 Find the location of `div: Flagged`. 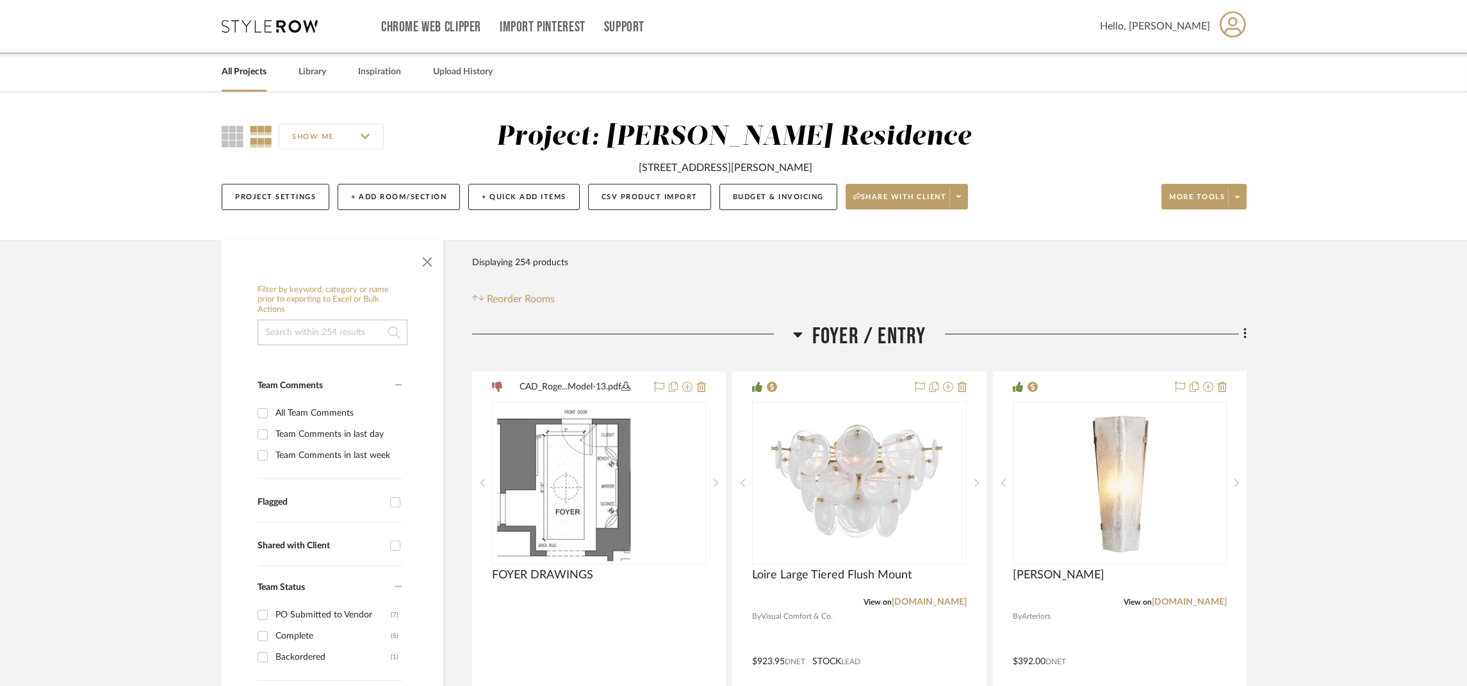

div: Flagged is located at coordinates (320, 502).